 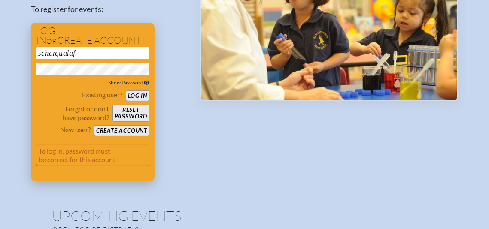 What do you see at coordinates (75, 130) in the screenshot?
I see `p: New user?` at bounding box center [75, 130].